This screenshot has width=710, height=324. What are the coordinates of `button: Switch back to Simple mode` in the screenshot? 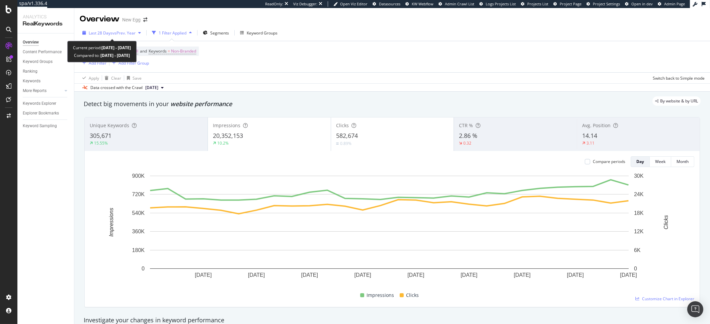 It's located at (678, 78).